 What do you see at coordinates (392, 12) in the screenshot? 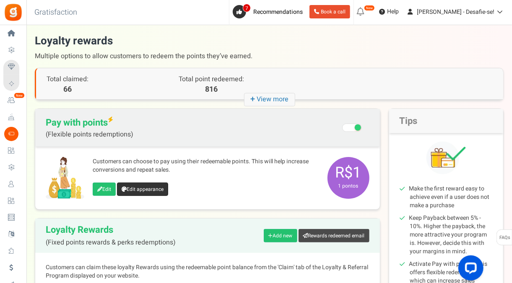
I see `span: Help` at bounding box center [392, 12].